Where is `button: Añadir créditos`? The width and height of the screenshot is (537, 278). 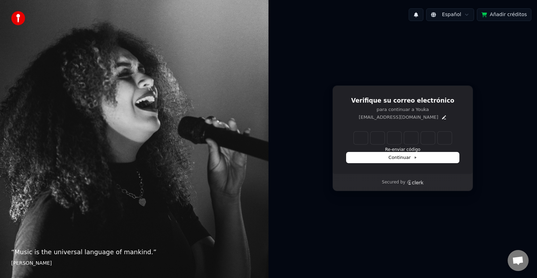
button: Añadir créditos is located at coordinates (505, 15).